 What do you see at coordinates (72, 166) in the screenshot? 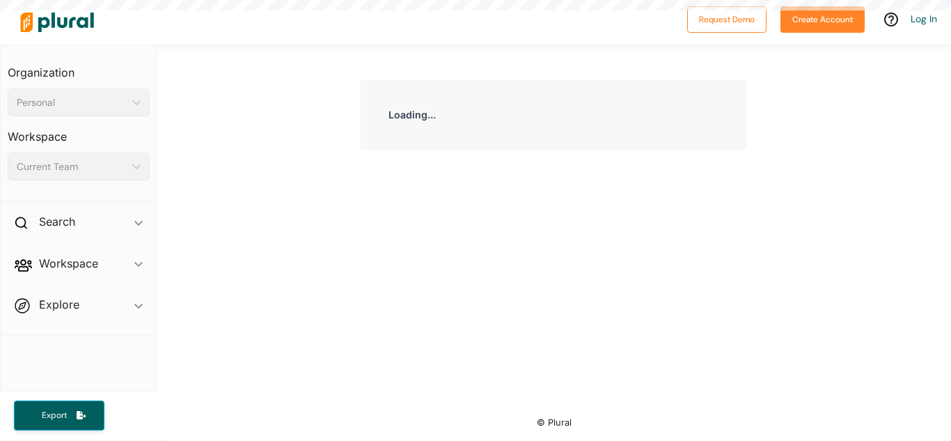
I see `div: Current Team` at bounding box center [72, 166].